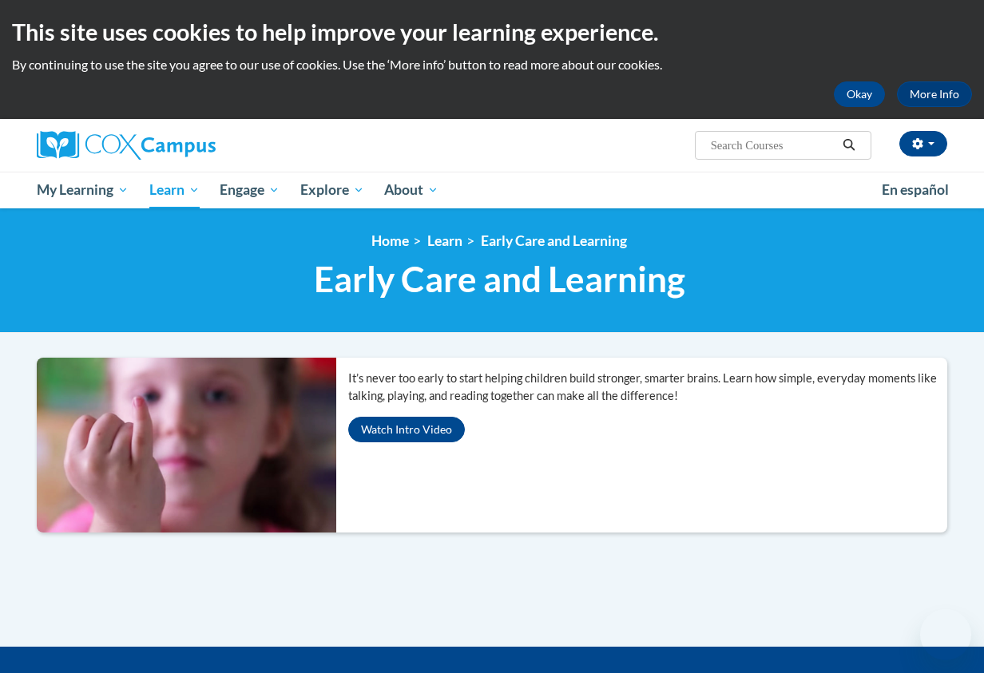  Describe the element at coordinates (499, 279) in the screenshot. I see `span: Early Care and Learning` at that location.